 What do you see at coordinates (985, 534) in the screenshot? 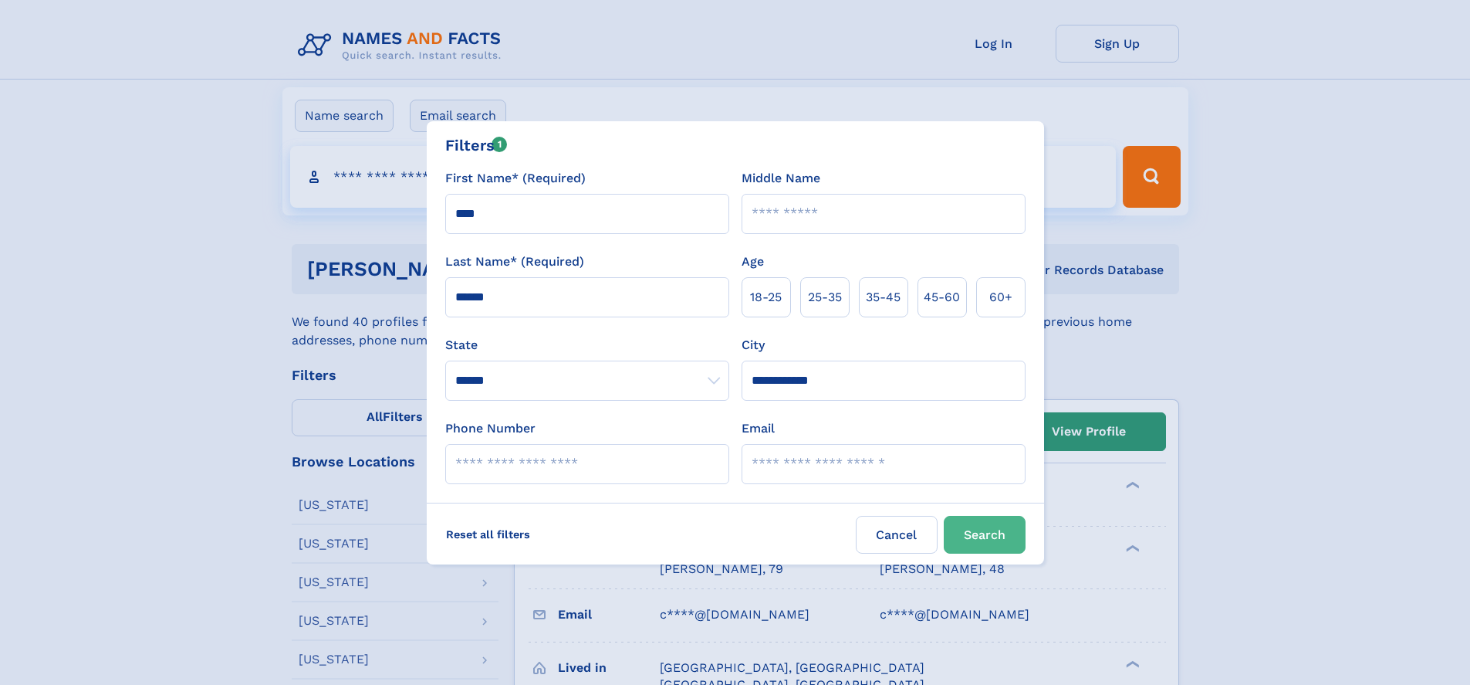
I see `button: Search` at bounding box center [985, 534].